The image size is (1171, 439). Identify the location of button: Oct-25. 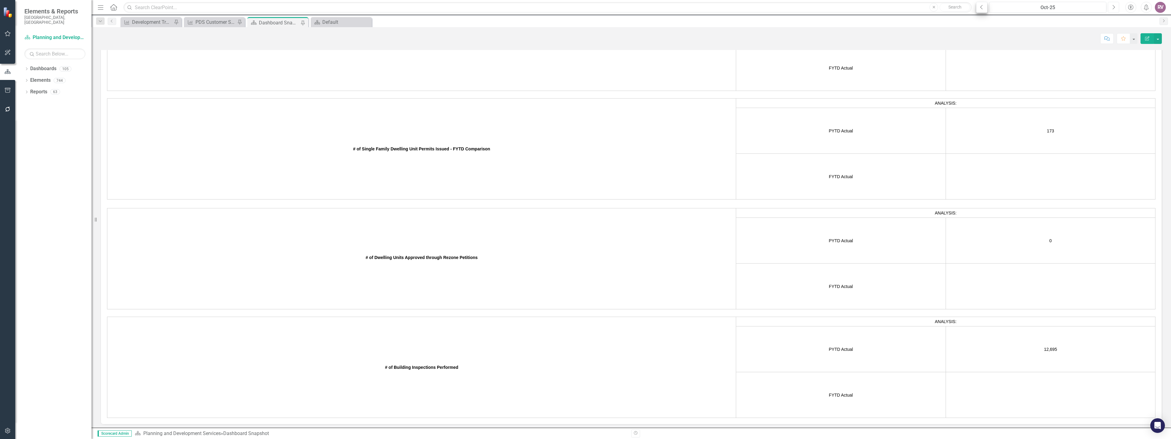
(1048, 7).